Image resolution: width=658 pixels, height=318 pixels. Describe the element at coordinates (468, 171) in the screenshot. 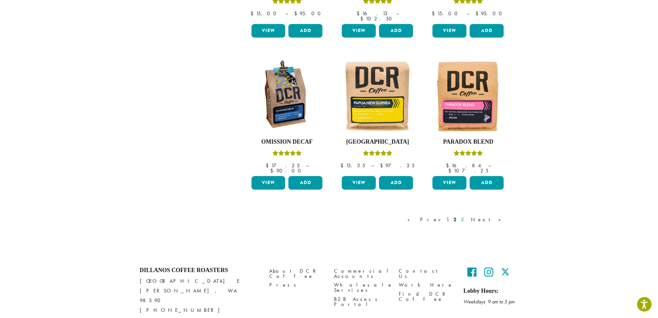

I see `bdi: 107.25` at that location.